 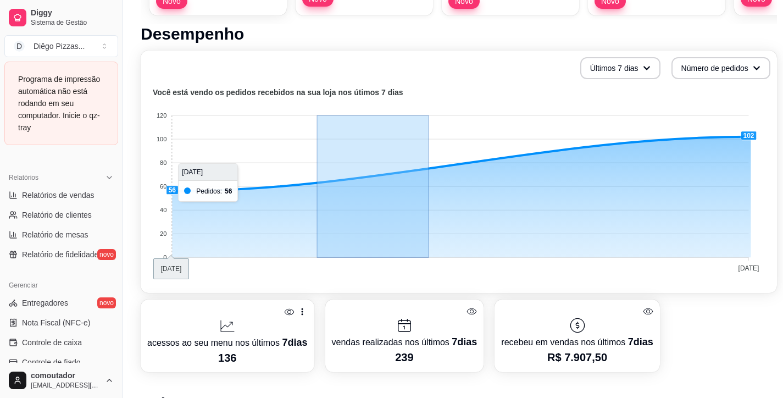 What do you see at coordinates (577, 342) in the screenshot?
I see `p: recebeu em vendas nos últimos` at bounding box center [577, 342].